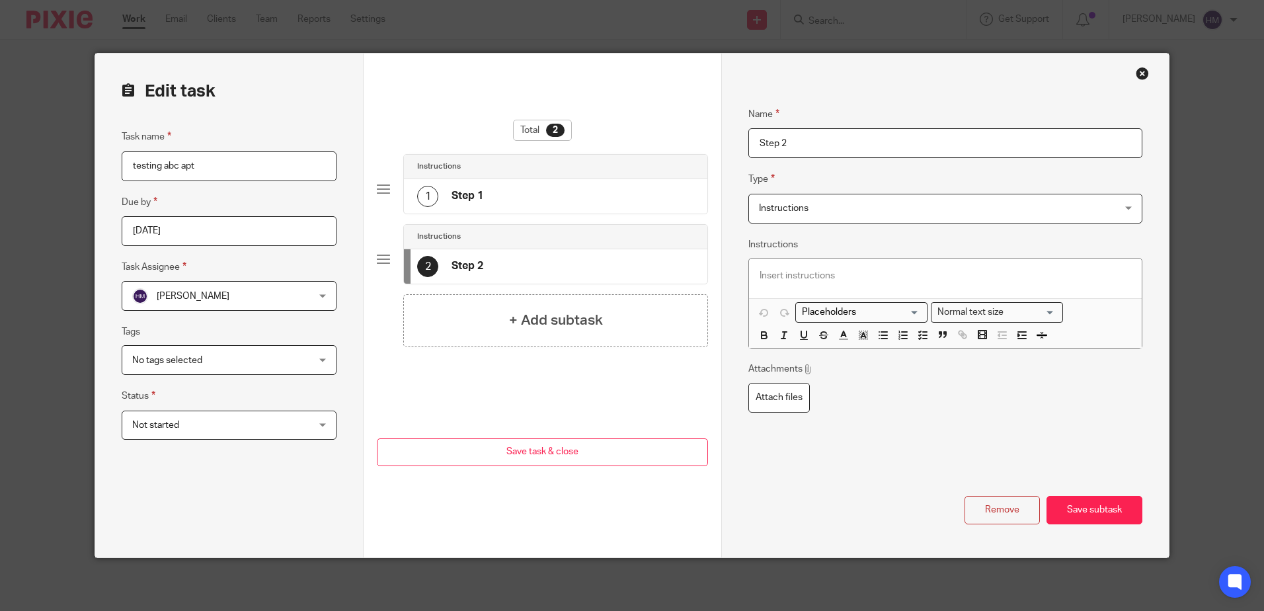  What do you see at coordinates (780, 369) in the screenshot?
I see `p: Attachments` at bounding box center [780, 369].